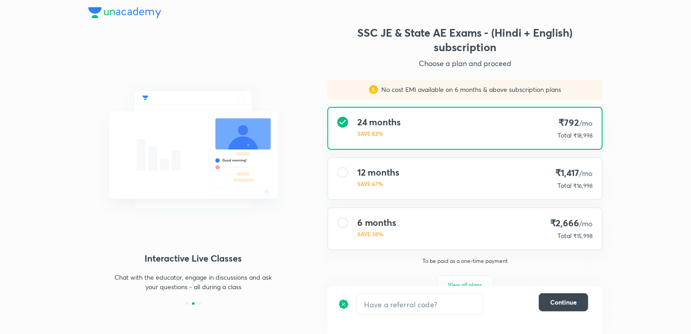 The height and width of the screenshot is (334, 691). Describe the element at coordinates (193, 282) in the screenshot. I see `p: Chat with the educator, engage in discussions and ask your questions - all during a class` at that location.